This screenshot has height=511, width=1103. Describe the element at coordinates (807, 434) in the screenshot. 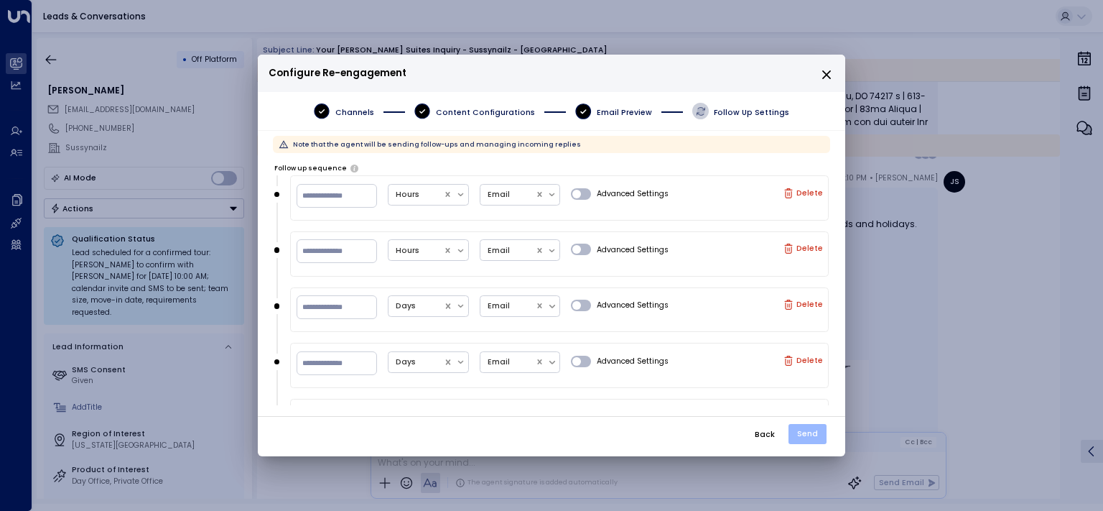

I see `button: Send` at that location.